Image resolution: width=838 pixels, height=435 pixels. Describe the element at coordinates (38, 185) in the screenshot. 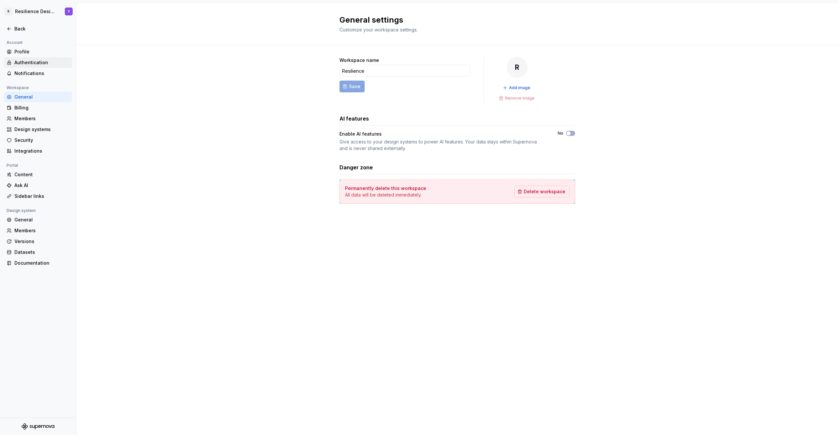

I see `a: Ask AI` at that location.